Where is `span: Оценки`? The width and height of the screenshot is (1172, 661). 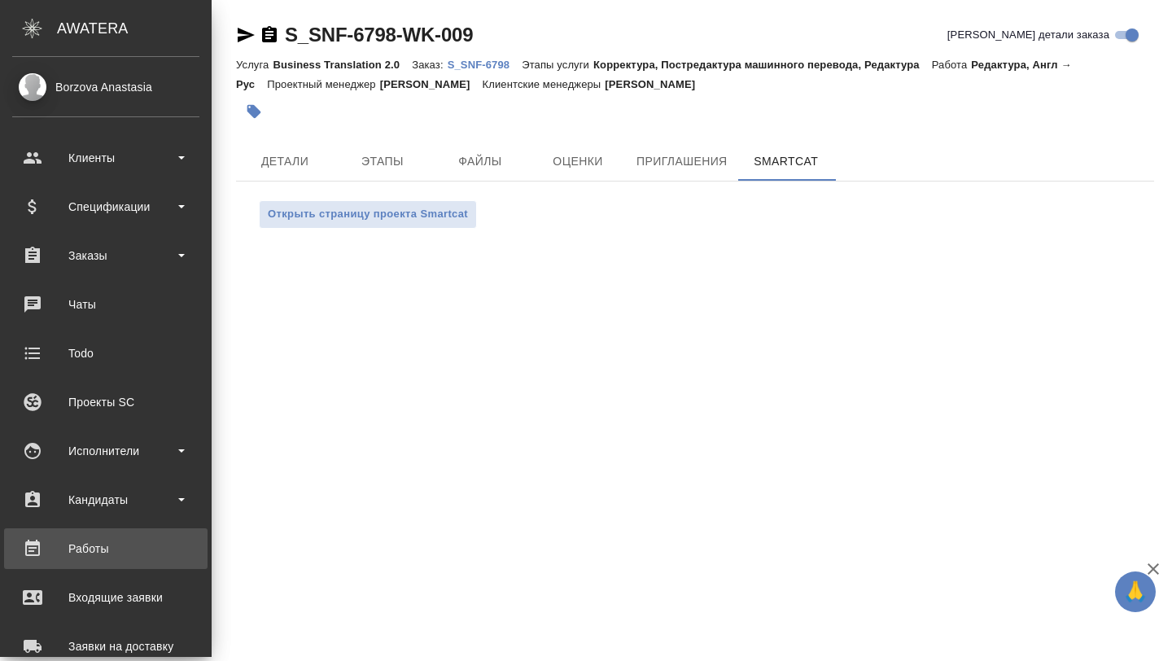 span: Оценки is located at coordinates (578, 161).